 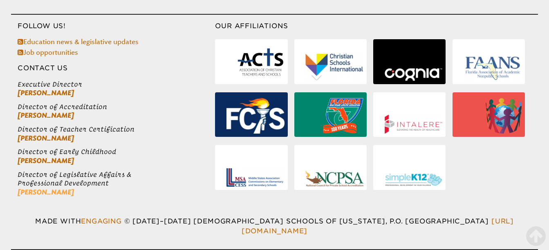 I want to click on a: Education news & legislative updates, so click(x=78, y=42).